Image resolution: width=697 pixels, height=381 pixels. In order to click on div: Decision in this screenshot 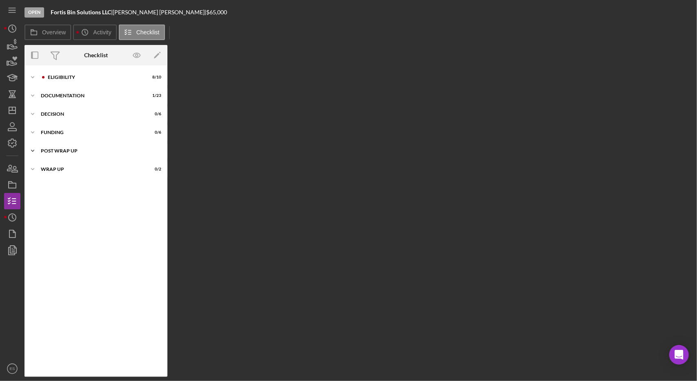, I will do `click(91, 114)`.